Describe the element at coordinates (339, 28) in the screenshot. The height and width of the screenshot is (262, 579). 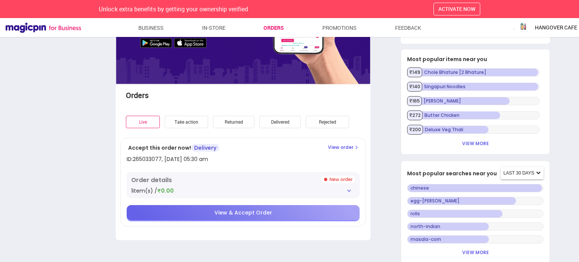
I see `a: Promotions` at that location.